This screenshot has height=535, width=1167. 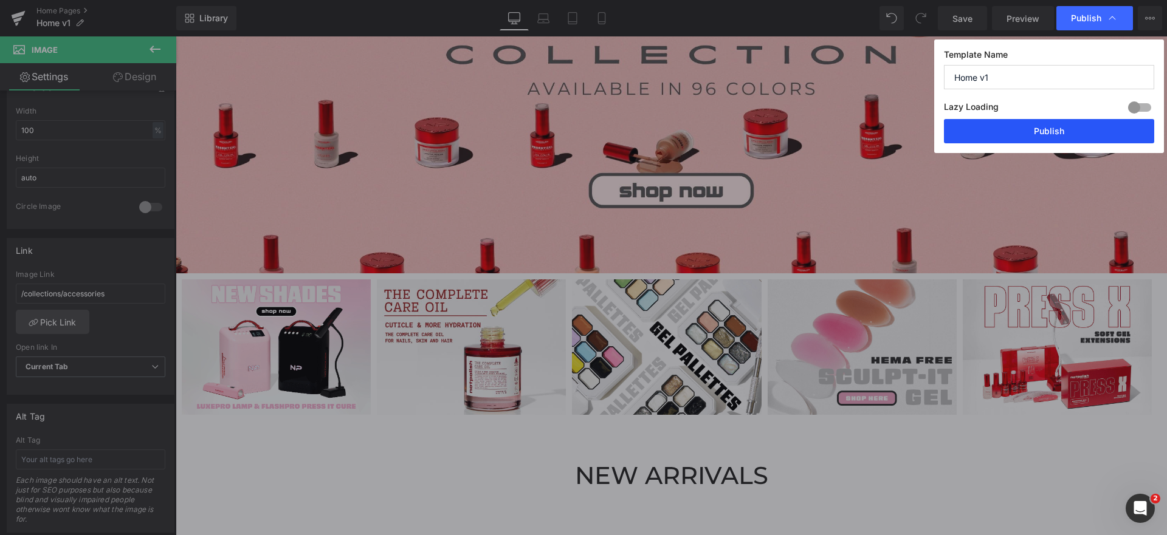 What do you see at coordinates (1086, 18) in the screenshot?
I see `span: Publish` at bounding box center [1086, 18].